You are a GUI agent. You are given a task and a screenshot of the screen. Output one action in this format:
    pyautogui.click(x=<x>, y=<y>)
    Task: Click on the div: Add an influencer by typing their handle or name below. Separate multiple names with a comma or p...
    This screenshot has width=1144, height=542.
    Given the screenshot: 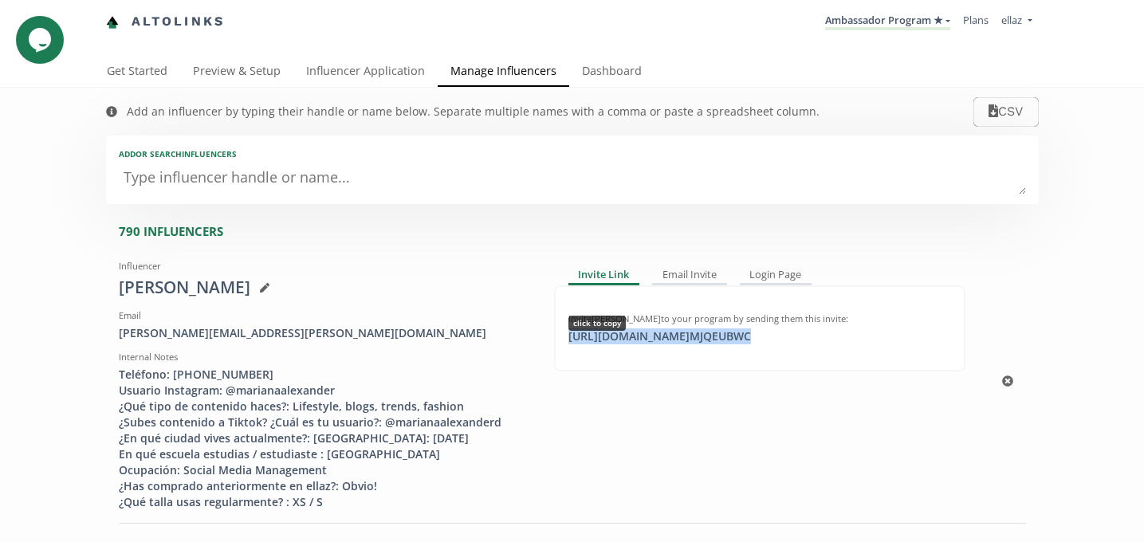 What is the action you would take?
    pyautogui.click(x=473, y=112)
    